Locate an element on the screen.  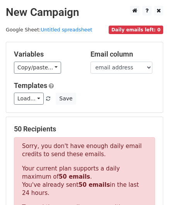
a: Daily emails left: 0 is located at coordinates (136, 29).